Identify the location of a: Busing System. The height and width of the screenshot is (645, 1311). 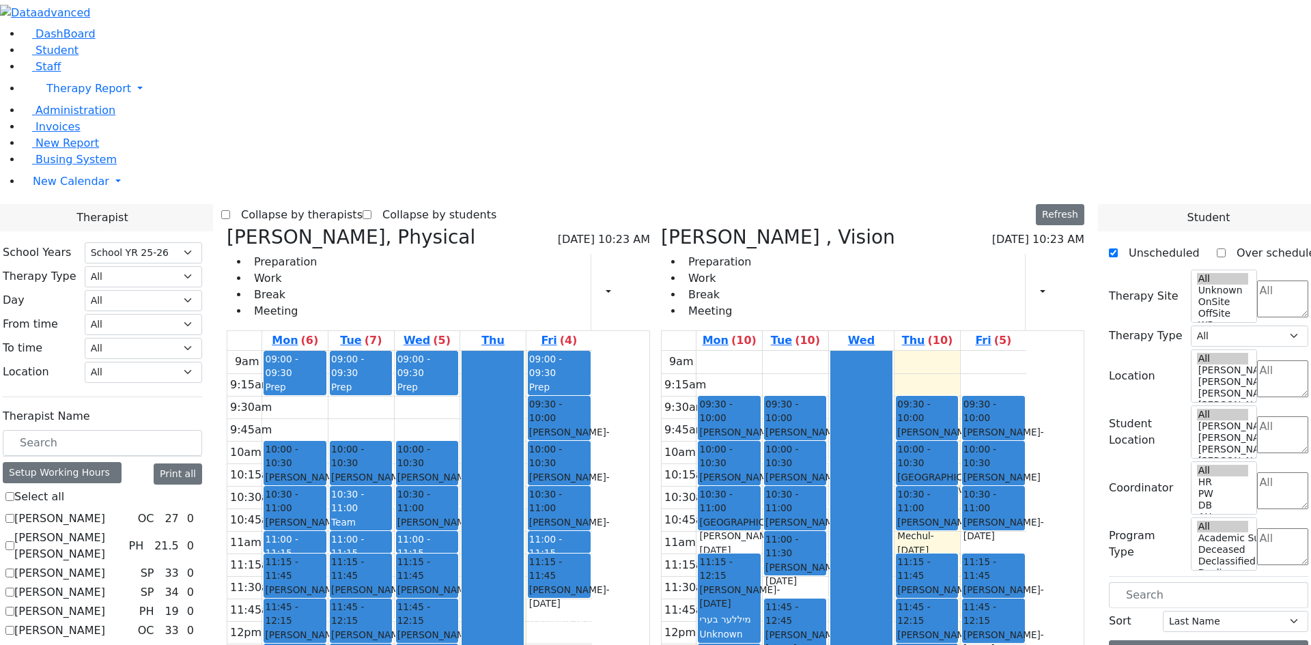
(69, 159).